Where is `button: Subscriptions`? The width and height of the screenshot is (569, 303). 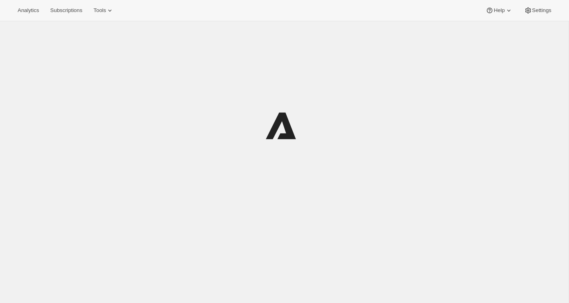 button: Subscriptions is located at coordinates (66, 10).